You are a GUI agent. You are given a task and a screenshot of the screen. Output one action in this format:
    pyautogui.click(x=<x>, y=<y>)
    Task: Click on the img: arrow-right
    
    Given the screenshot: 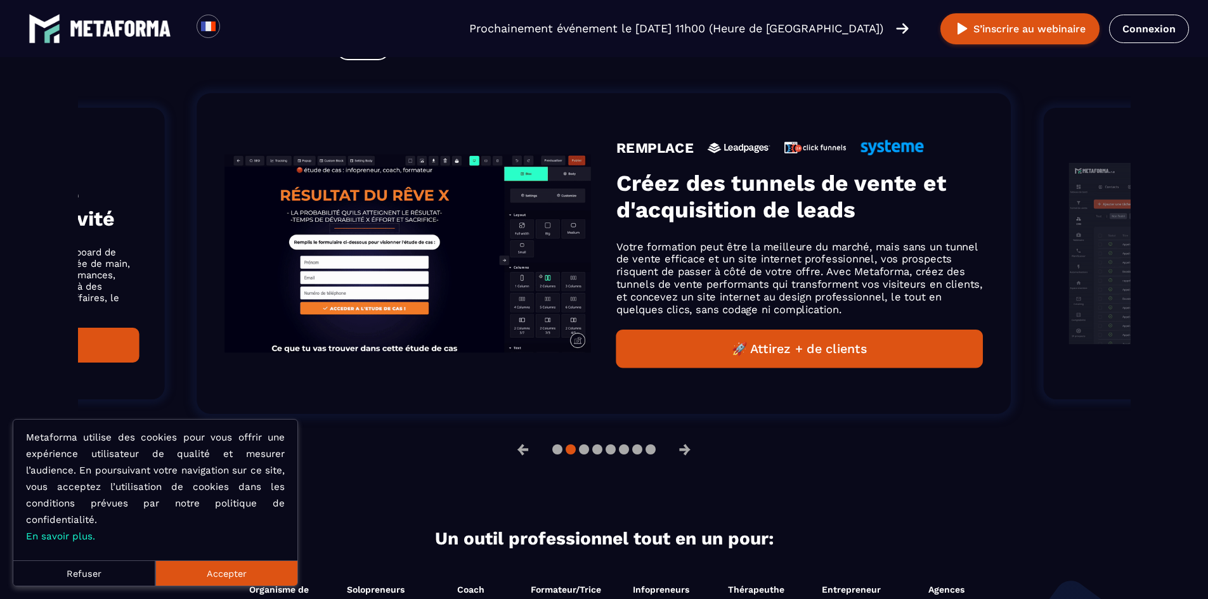 What is the action you would take?
    pyautogui.click(x=902, y=29)
    